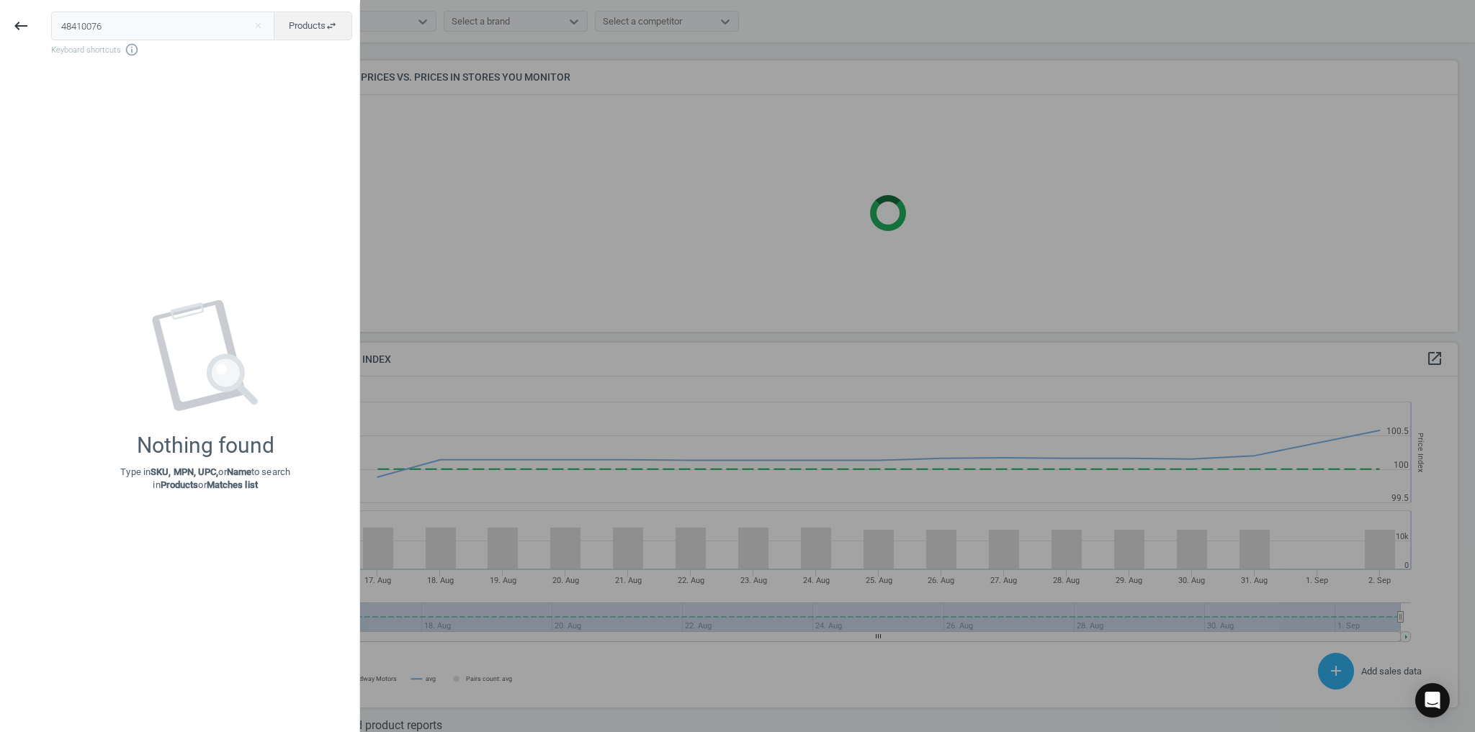 The image size is (1475, 732). What do you see at coordinates (132, 50) in the screenshot?
I see `i: info_outline` at bounding box center [132, 50].